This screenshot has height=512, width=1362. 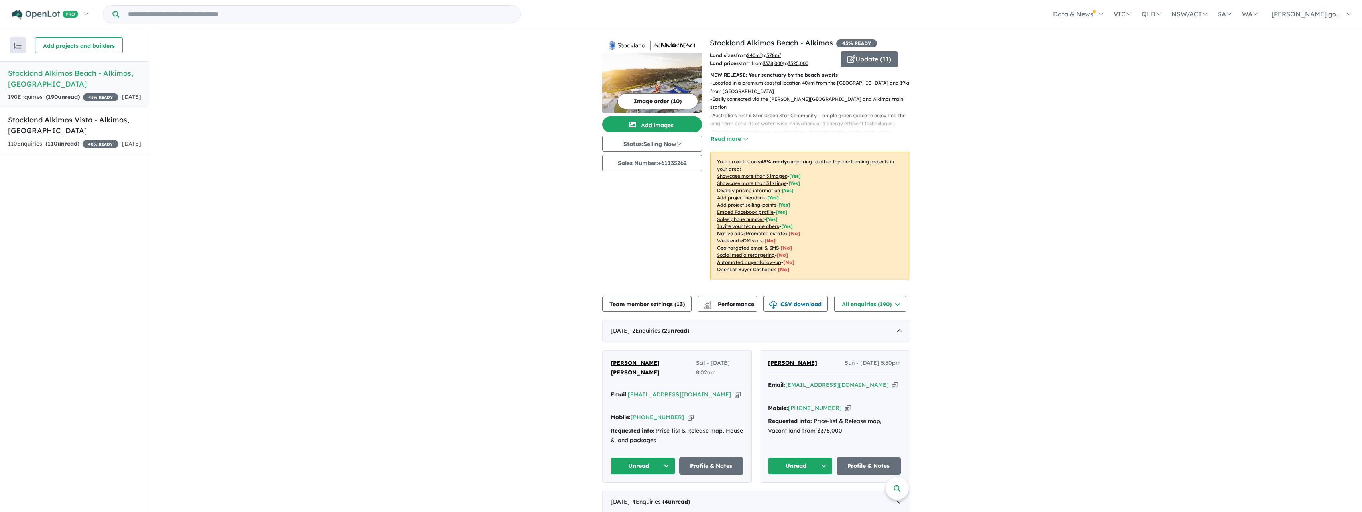 I want to click on button: CSV download, so click(x=795, y=304).